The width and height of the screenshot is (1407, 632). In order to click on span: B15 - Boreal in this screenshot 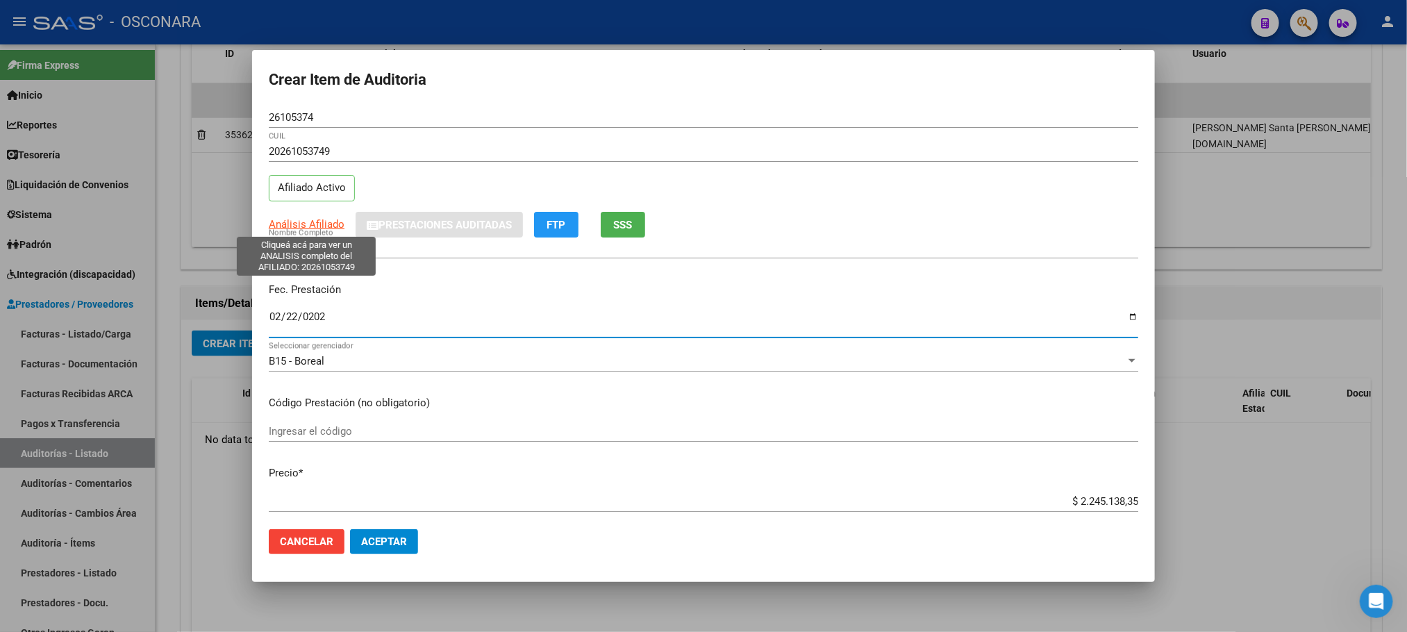, I will do `click(296, 361)`.